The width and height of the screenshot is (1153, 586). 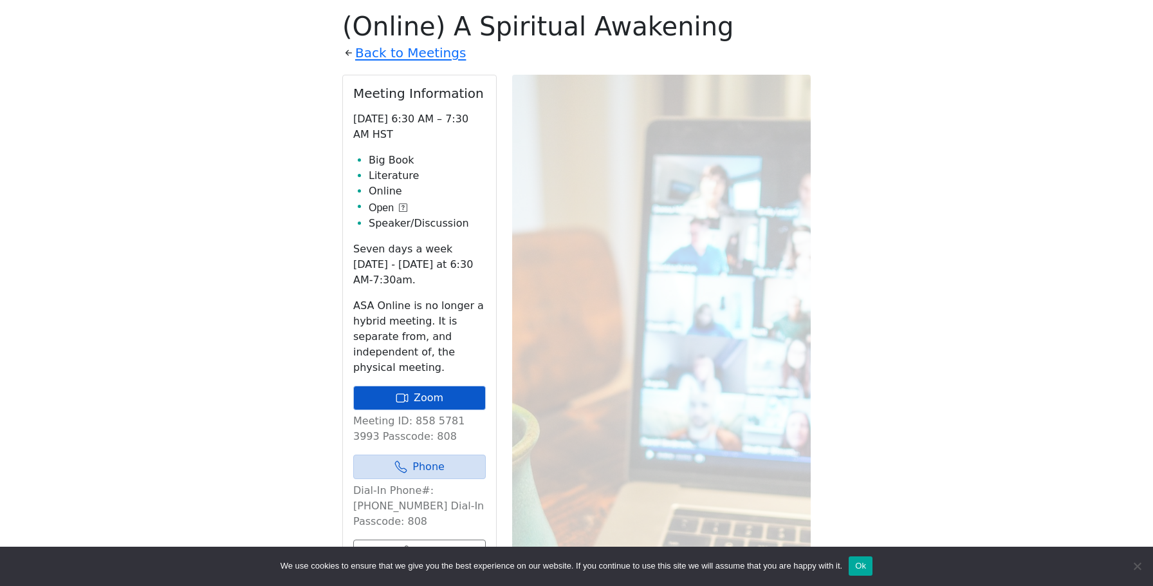 I want to click on h2: Meeting Information, so click(x=420, y=93).